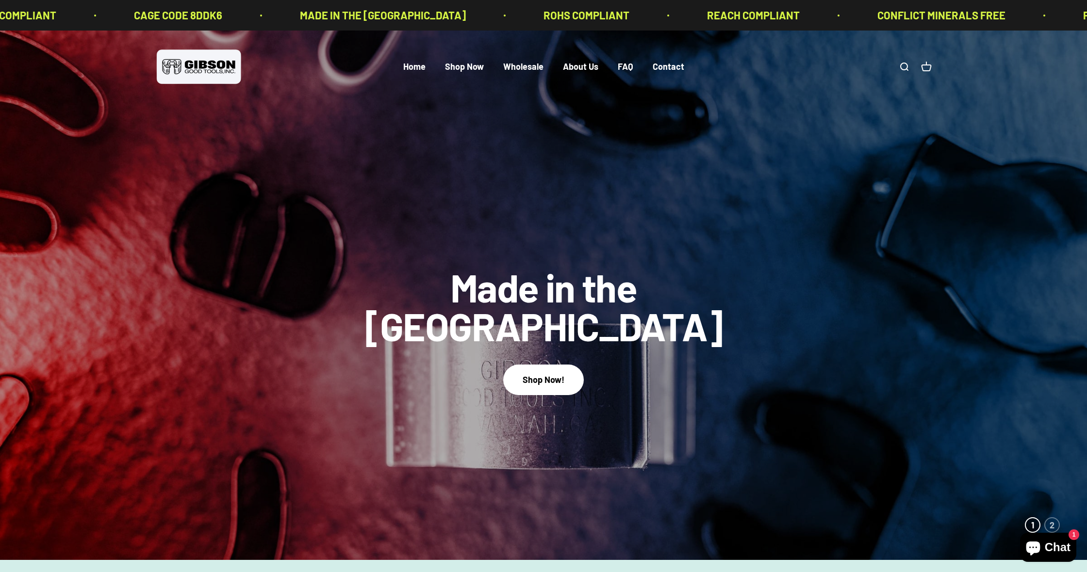  Describe the element at coordinates (935, 15) in the screenshot. I see `p: CONFLICT MINERALS FREE` at that location.